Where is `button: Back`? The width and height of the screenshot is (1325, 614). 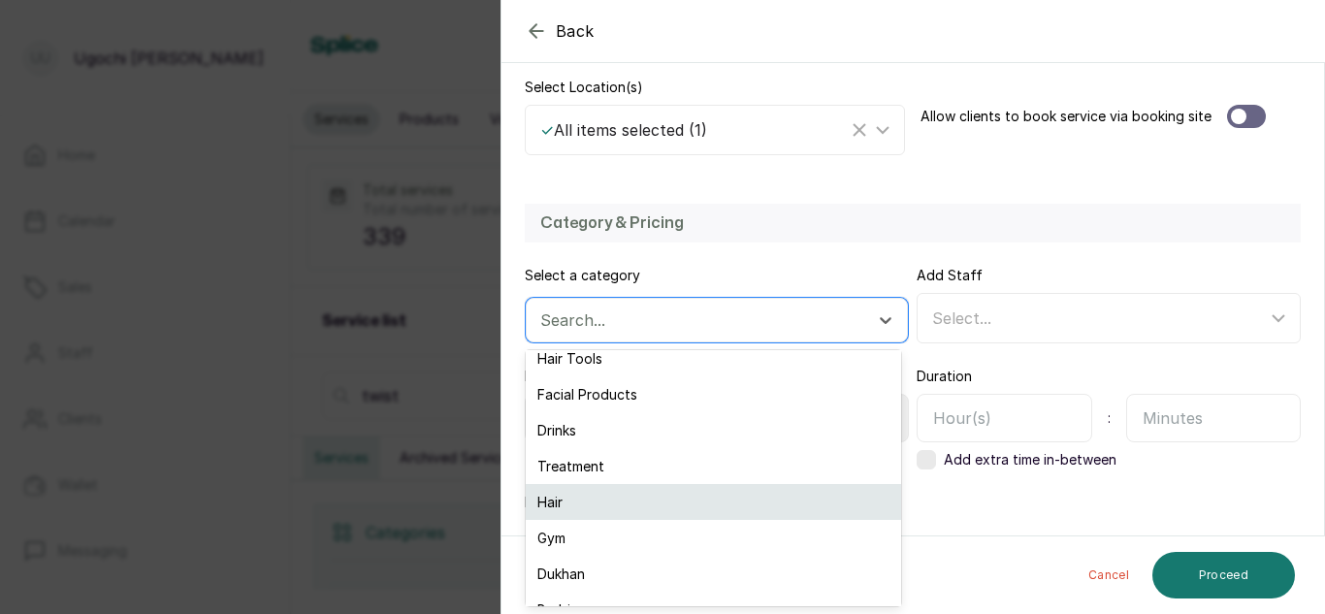
button: Back is located at coordinates (560, 31).